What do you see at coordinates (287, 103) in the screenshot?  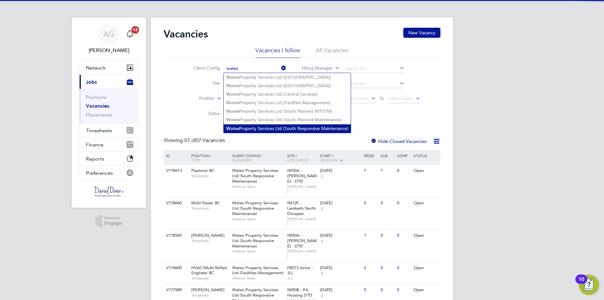 I see `li: Property Services Ltd (Facilities Management)` at bounding box center [287, 103].